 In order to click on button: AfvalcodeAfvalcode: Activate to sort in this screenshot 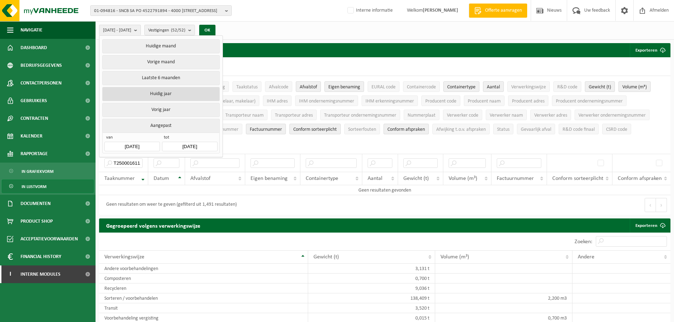, I will do `click(278, 87)`.